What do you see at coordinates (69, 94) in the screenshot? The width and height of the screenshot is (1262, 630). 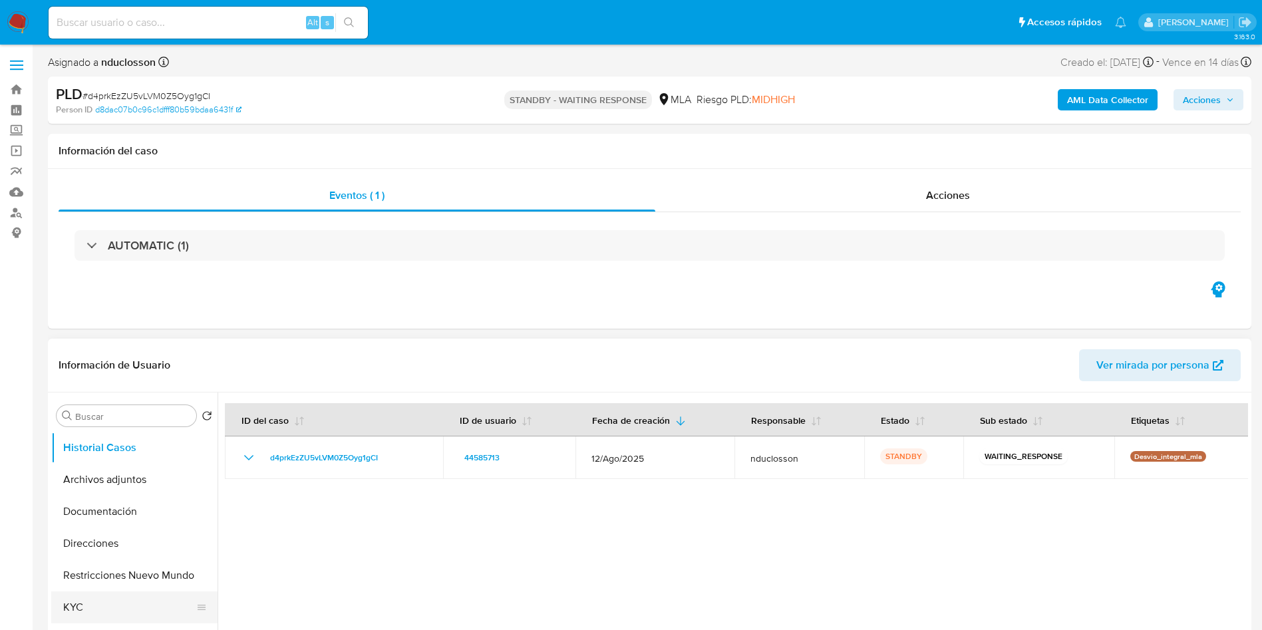 I see `b: PLD` at bounding box center [69, 94].